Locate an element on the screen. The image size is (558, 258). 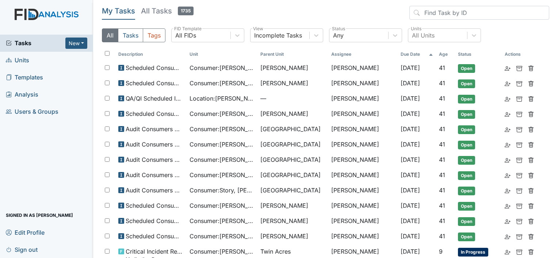
span: 1735 is located at coordinates (185, 11).